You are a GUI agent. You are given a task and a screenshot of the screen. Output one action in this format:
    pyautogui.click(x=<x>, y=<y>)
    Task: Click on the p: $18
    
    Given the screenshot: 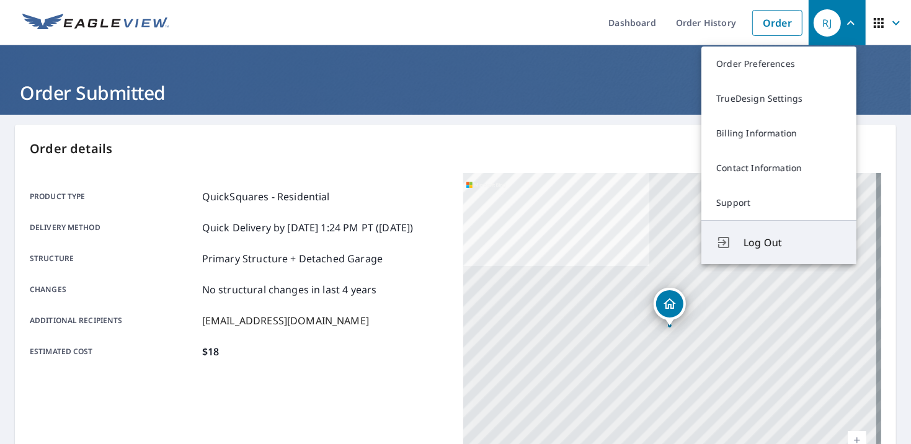 What is the action you would take?
    pyautogui.click(x=210, y=352)
    